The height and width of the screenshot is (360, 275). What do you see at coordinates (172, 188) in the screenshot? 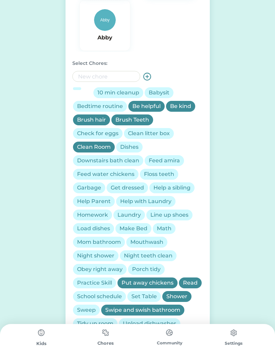
I see `div: Help a sibling` at bounding box center [172, 188].